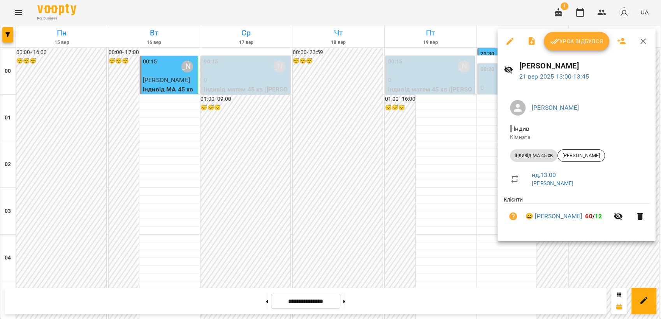 Image resolution: width=661 pixels, height=319 pixels. Describe the element at coordinates (577, 214) in the screenshot. I see `ul: Клієнти` at that location.